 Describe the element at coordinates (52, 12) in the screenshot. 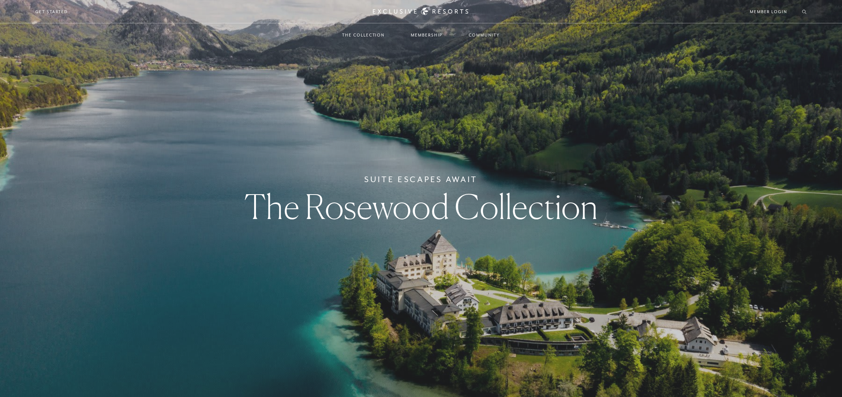

I see `a: Get Started` at that location.